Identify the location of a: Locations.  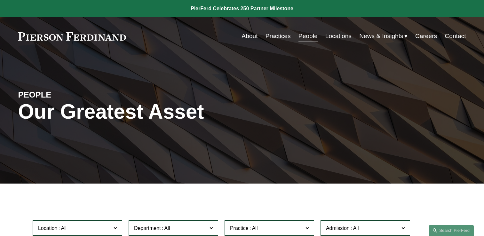
(339, 36).